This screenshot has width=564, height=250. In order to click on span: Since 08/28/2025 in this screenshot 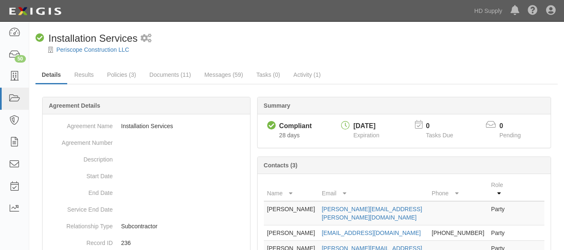, I will do `click(289, 135)`.